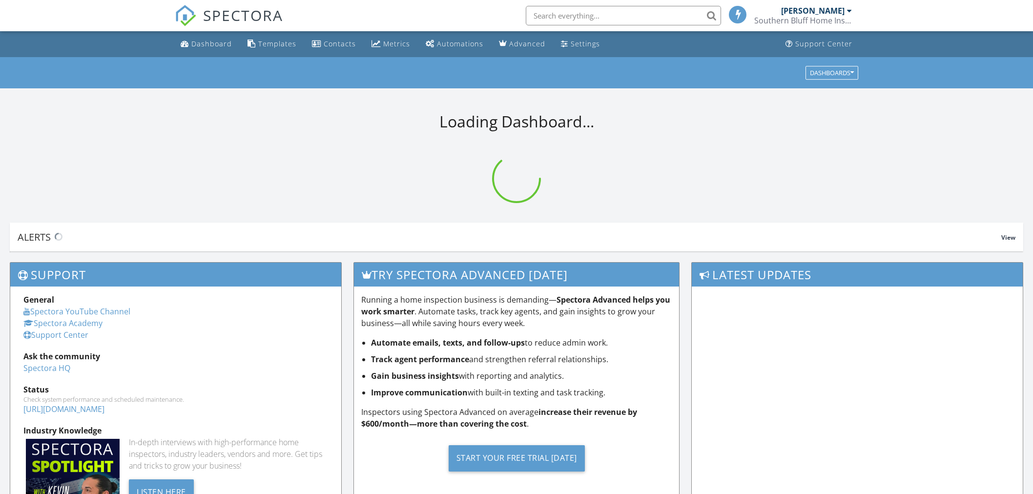  What do you see at coordinates (521, 393) in the screenshot?
I see `li: with built-in texting and task tracking.` at bounding box center [521, 393].